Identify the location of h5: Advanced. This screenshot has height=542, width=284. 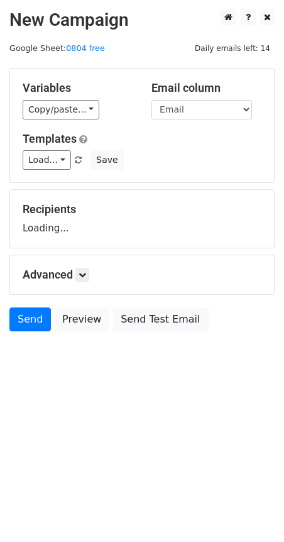
(142, 275).